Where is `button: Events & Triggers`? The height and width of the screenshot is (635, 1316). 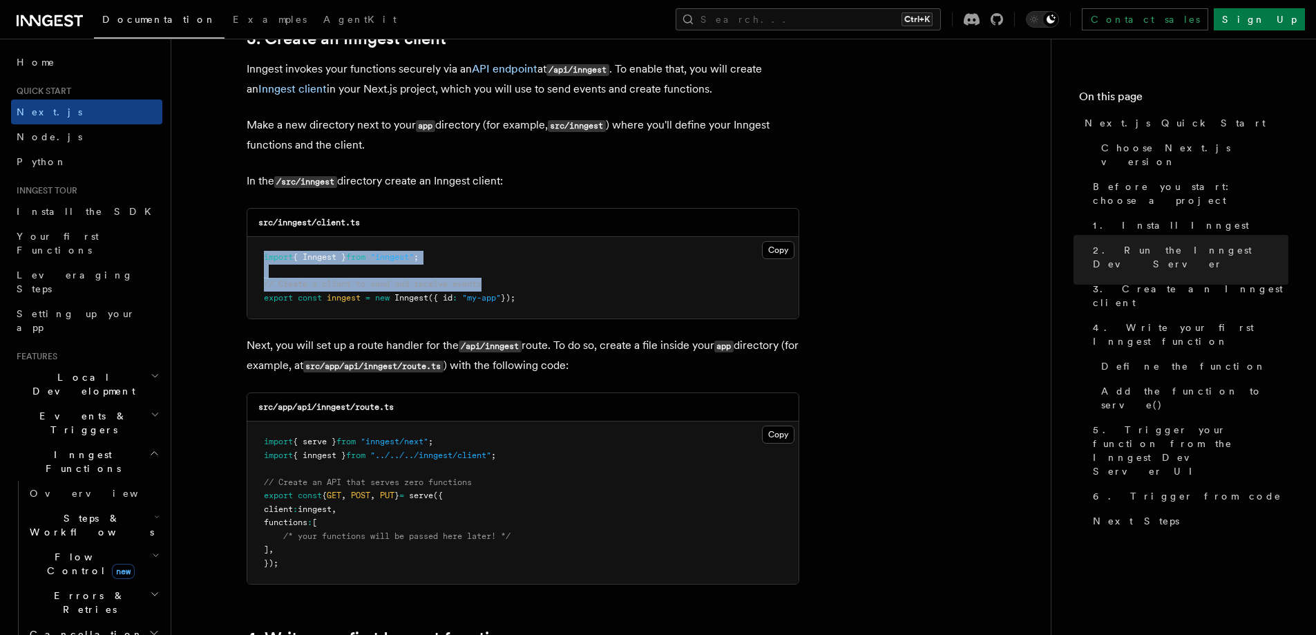 button: Events & Triggers is located at coordinates (86, 423).